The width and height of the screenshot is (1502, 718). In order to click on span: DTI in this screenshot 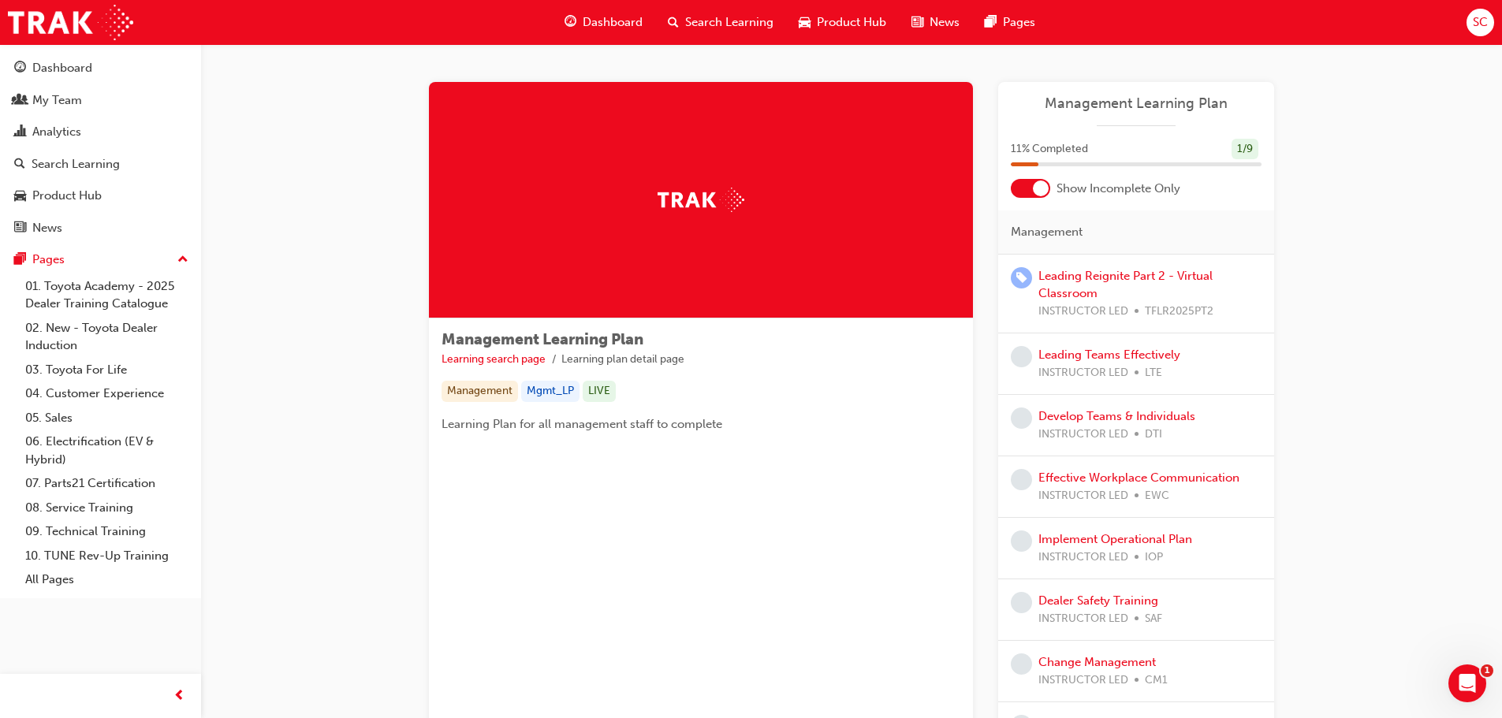, I will do `click(1153, 434)`.